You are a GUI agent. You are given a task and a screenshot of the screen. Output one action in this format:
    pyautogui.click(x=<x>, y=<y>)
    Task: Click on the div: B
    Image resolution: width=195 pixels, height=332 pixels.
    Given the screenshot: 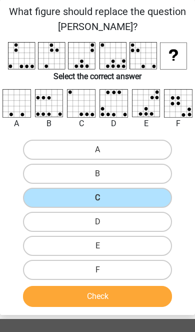 What is the action you would take?
    pyautogui.click(x=49, y=124)
    